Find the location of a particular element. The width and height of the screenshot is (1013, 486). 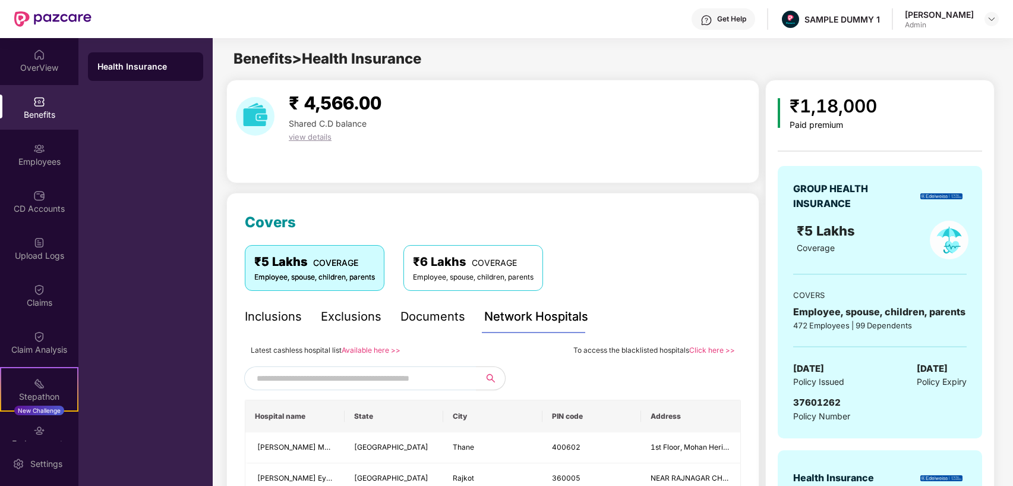

span: Thane is located at coordinates (464, 446).